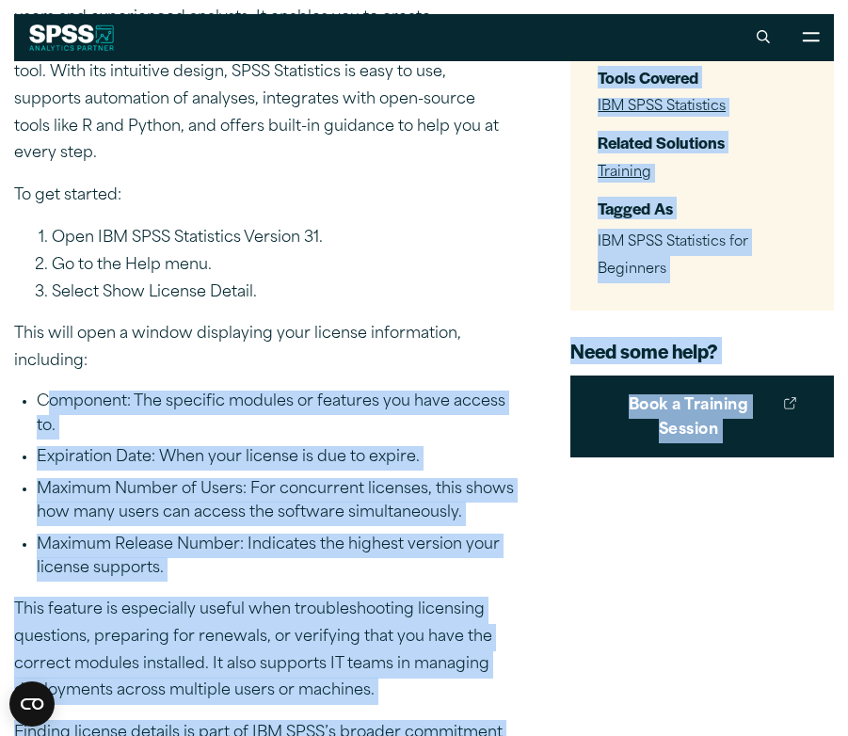  I want to click on button: Open CMP widget, so click(32, 704).